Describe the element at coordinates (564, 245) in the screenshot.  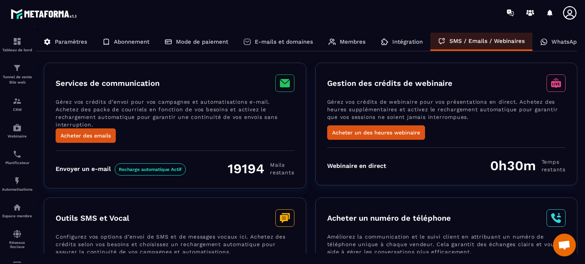
I see `div: Ouvrir le chat` at that location.